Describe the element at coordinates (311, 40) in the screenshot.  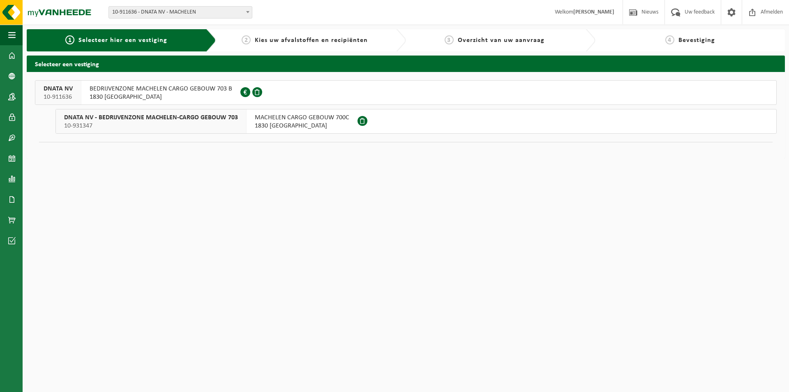
I see `span: Kies uw afvalstoffen en recipiënten` at that location.